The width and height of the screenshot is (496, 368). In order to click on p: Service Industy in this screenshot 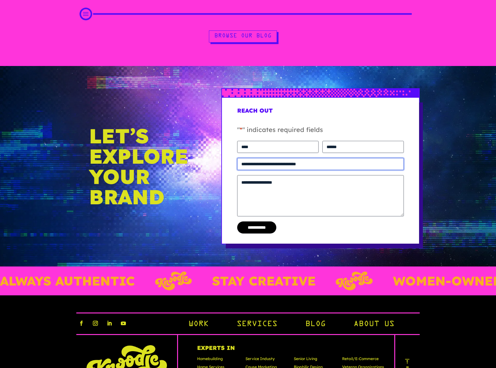, I will do `click(266, 361)`.